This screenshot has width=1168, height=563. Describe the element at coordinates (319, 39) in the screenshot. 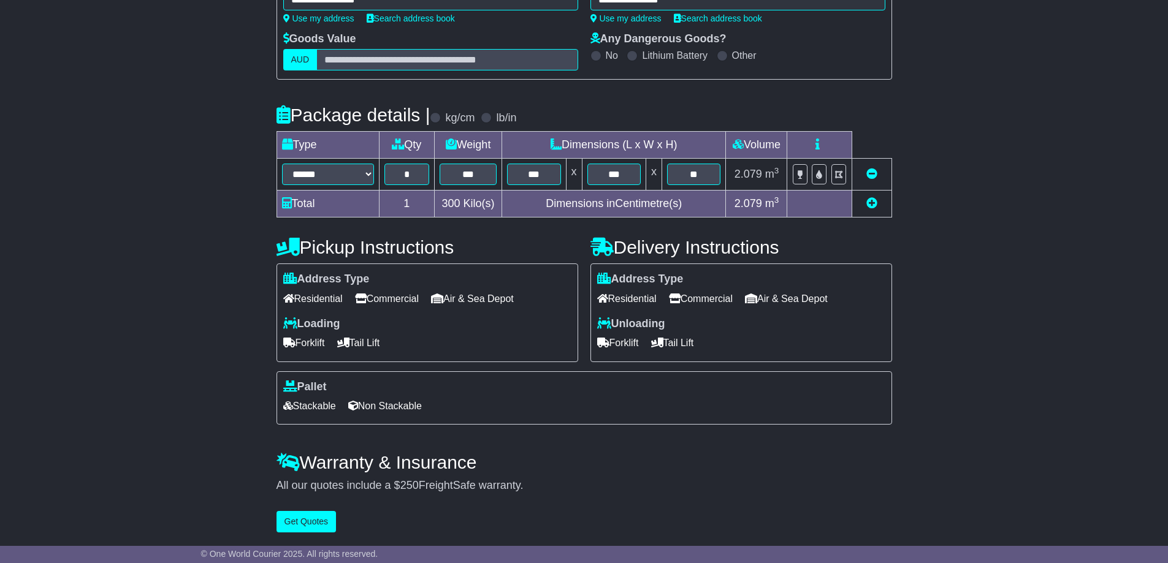

I see `label: Goods Value` at that location.